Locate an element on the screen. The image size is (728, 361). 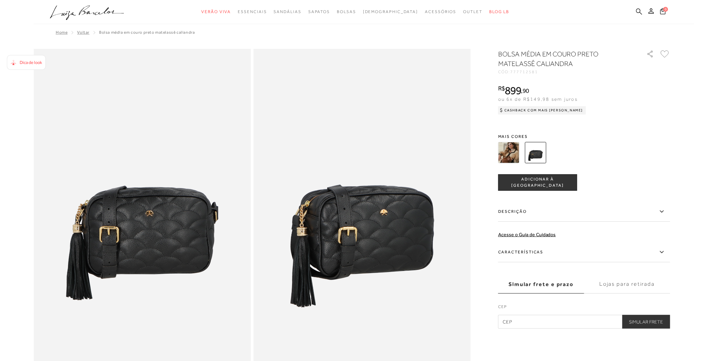
a: noSubCategoriesText is located at coordinates (391, 12).